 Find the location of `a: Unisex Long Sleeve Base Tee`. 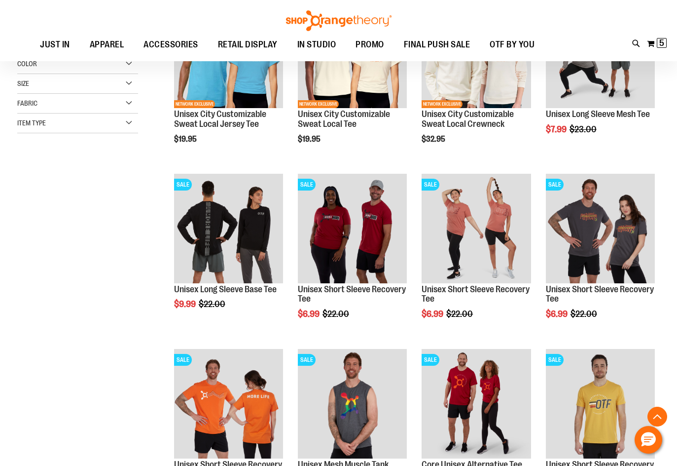

a: Unisex Long Sleeve Base Tee is located at coordinates (225, 289).